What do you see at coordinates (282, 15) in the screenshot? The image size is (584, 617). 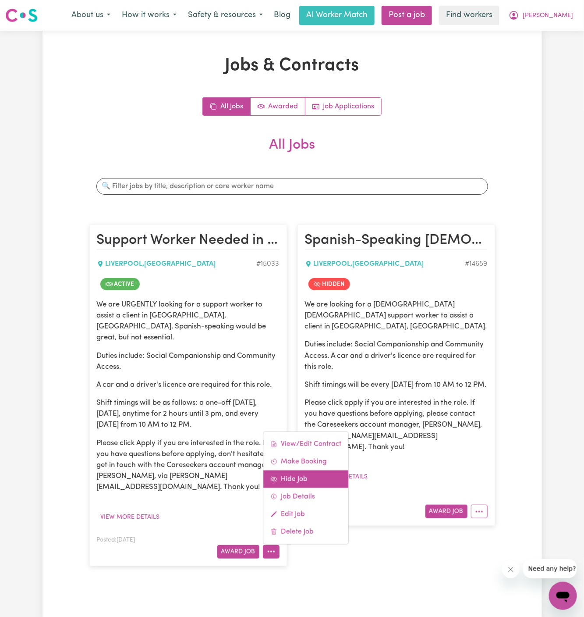 I see `a: Blog` at bounding box center [282, 15].